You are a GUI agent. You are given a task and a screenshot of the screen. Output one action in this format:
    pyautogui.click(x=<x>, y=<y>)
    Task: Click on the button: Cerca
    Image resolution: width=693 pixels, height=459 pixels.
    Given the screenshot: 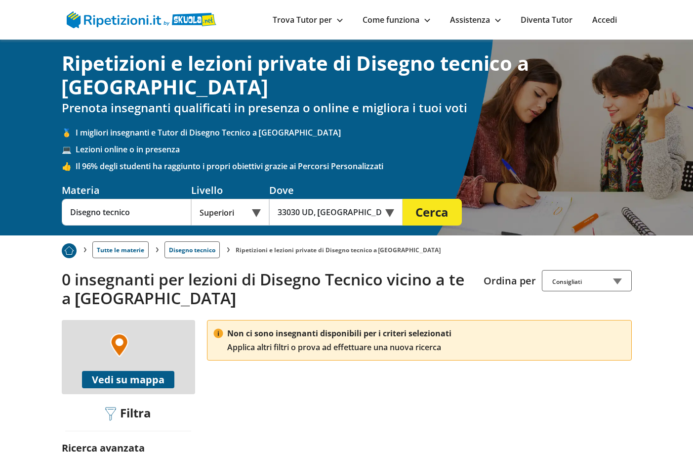 What is the action you would take?
    pyautogui.click(x=432, y=212)
    